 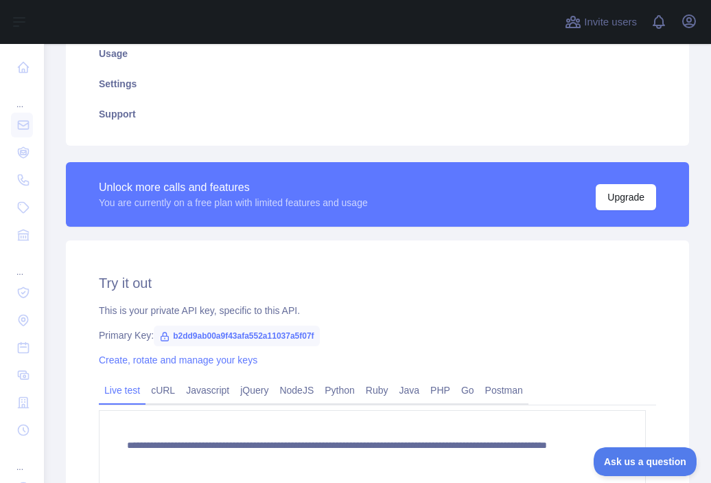 What do you see at coordinates (378, 54) in the screenshot?
I see `a: Usage` at bounding box center [378, 54].